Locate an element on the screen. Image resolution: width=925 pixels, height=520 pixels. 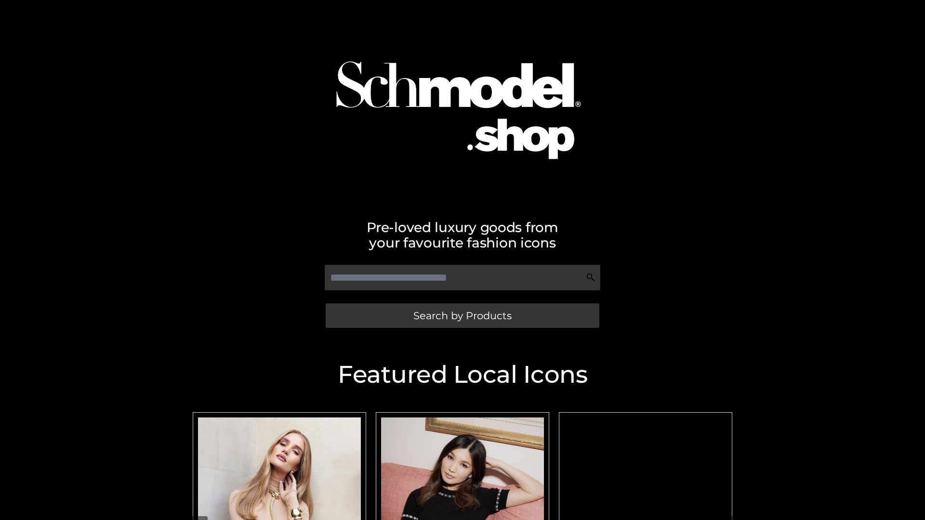
h2: Featured Local Icons​ is located at coordinates (463, 375).